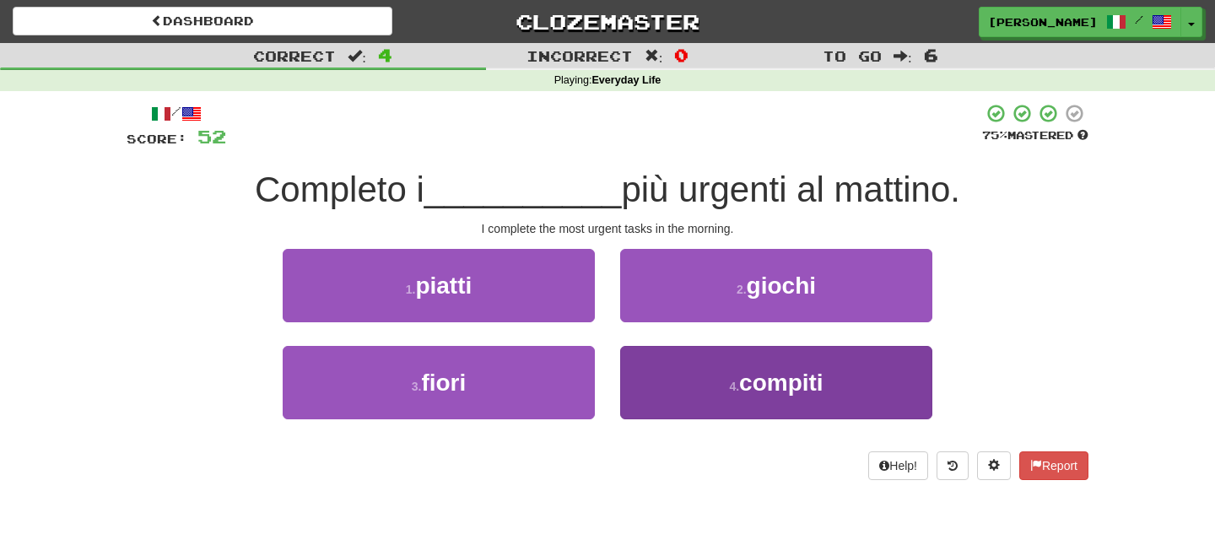 This screenshot has width=1215, height=556. What do you see at coordinates (580, 56) in the screenshot?
I see `span: Incorrect` at bounding box center [580, 56].